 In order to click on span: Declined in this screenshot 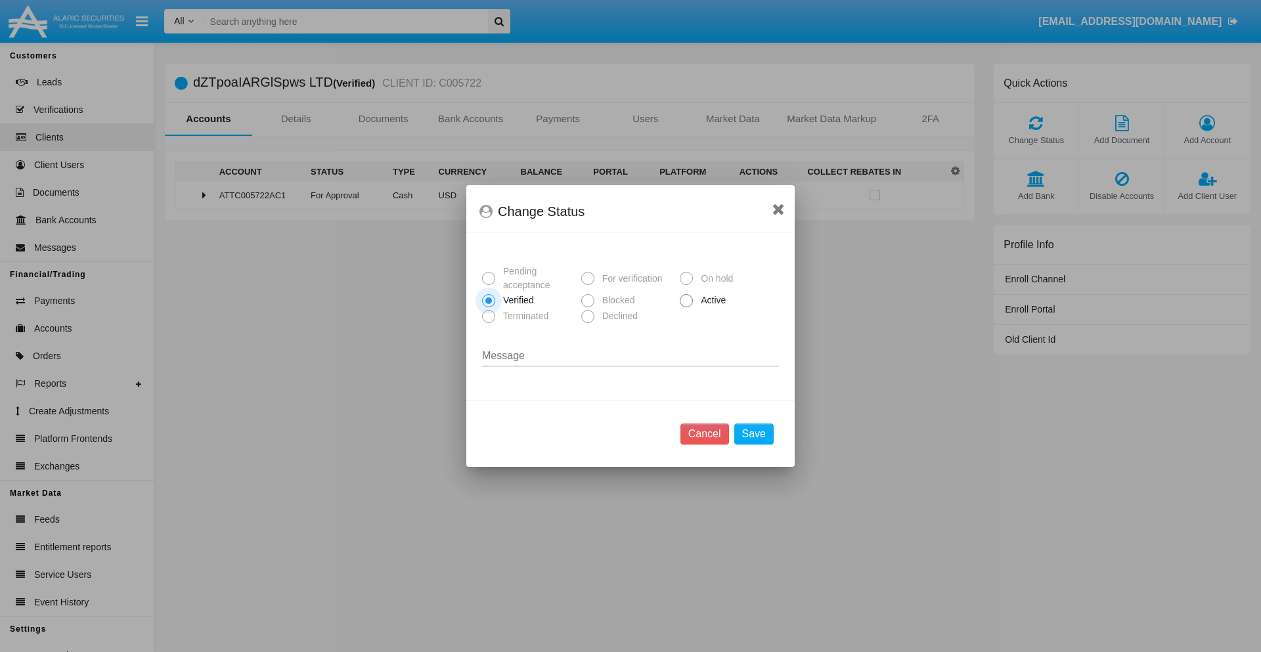, I will do `click(617, 316)`.